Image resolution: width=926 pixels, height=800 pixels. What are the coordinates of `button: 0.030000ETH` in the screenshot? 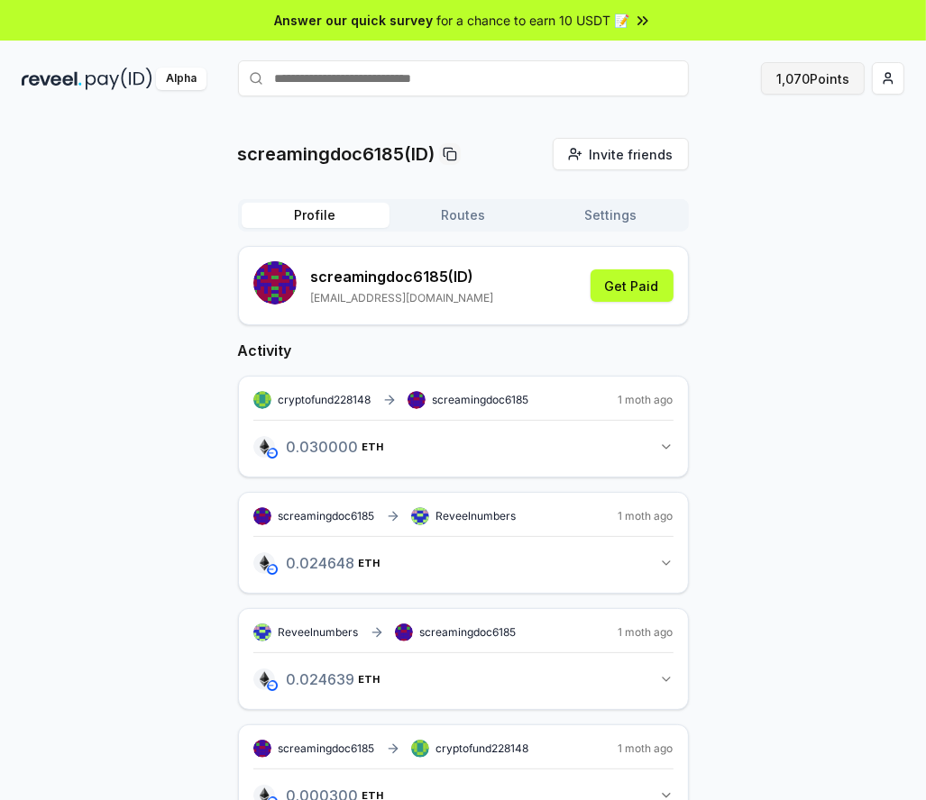 It's located at (463, 447).